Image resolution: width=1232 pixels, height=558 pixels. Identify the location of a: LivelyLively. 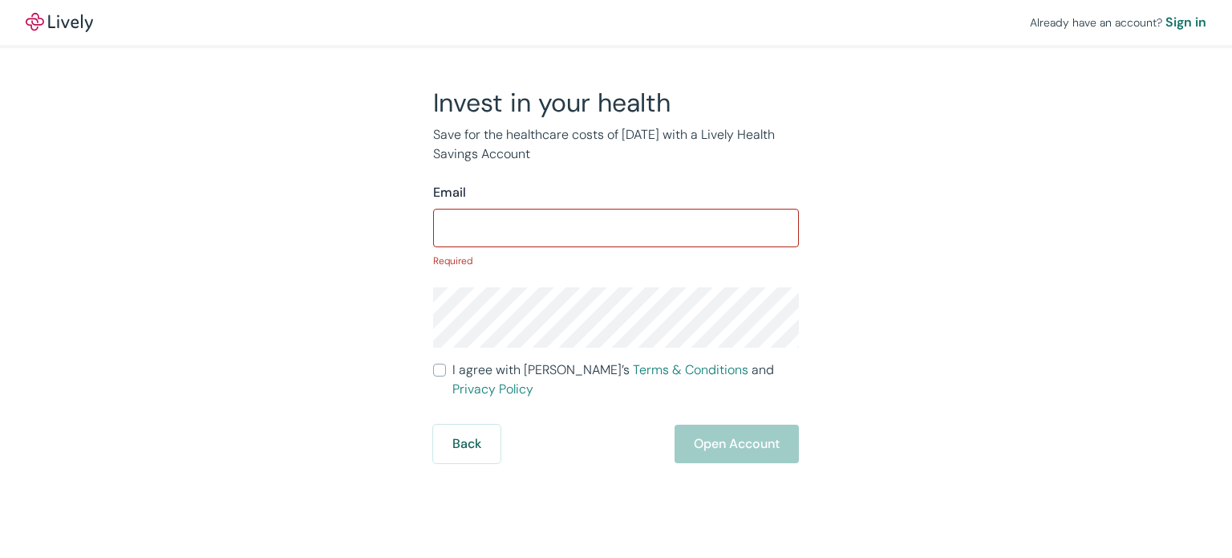
(59, 22).